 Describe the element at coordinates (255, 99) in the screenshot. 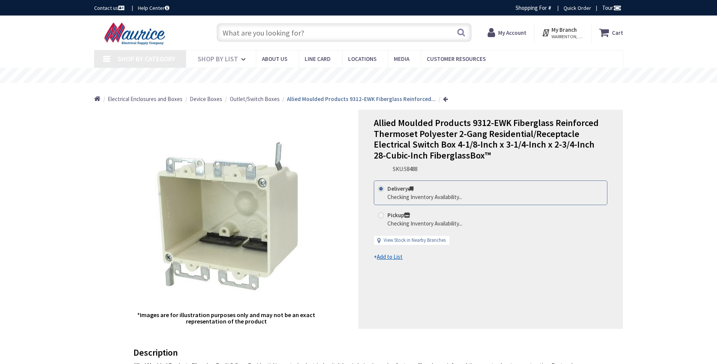

I see `span: Outlet/Switch Boxes` at that location.